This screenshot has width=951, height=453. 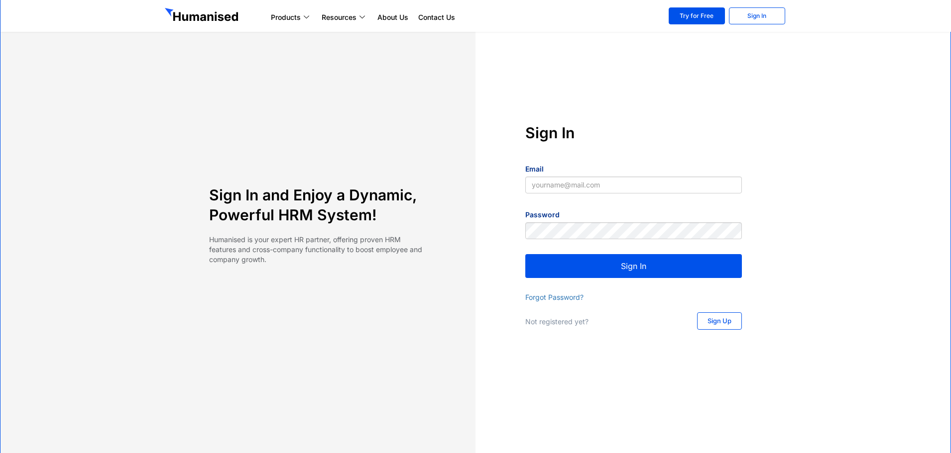 What do you see at coordinates (633, 185) in the screenshot?
I see `input: yourname@mail.com` at bounding box center [633, 185].